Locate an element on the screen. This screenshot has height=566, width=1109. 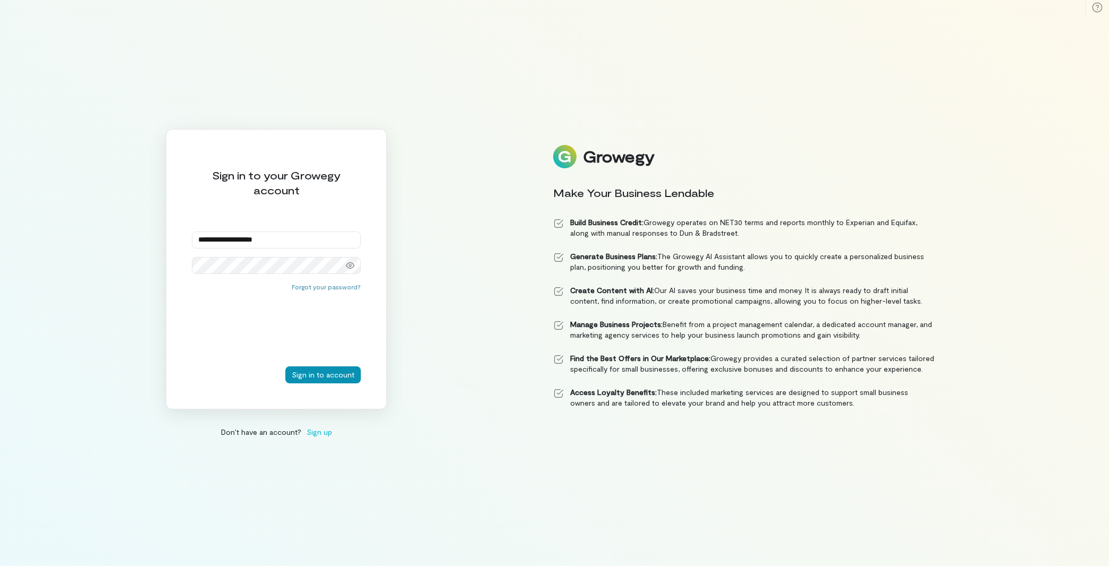
div: Don’t have an account? is located at coordinates (276, 432).